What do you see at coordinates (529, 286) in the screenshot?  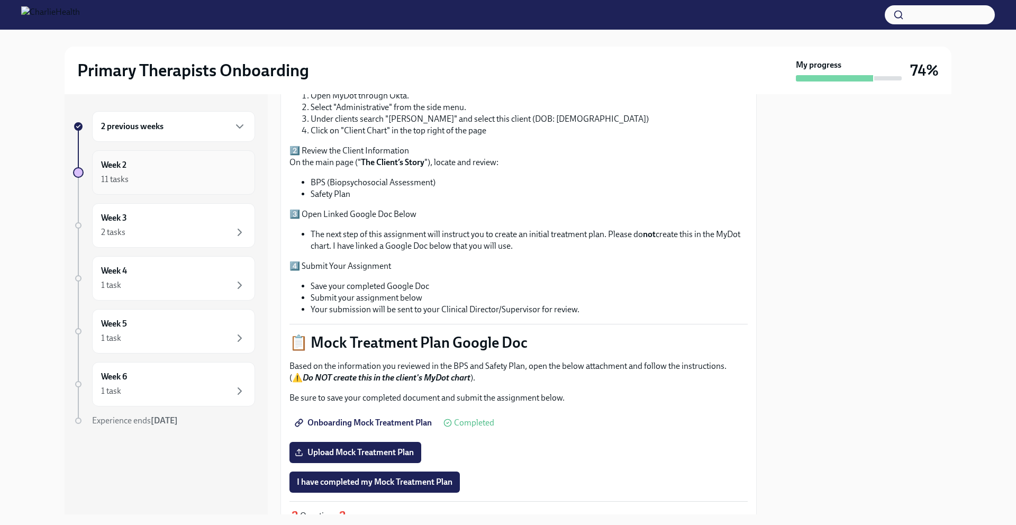 I see `li: Save your completed Google Doc` at bounding box center [529, 286].